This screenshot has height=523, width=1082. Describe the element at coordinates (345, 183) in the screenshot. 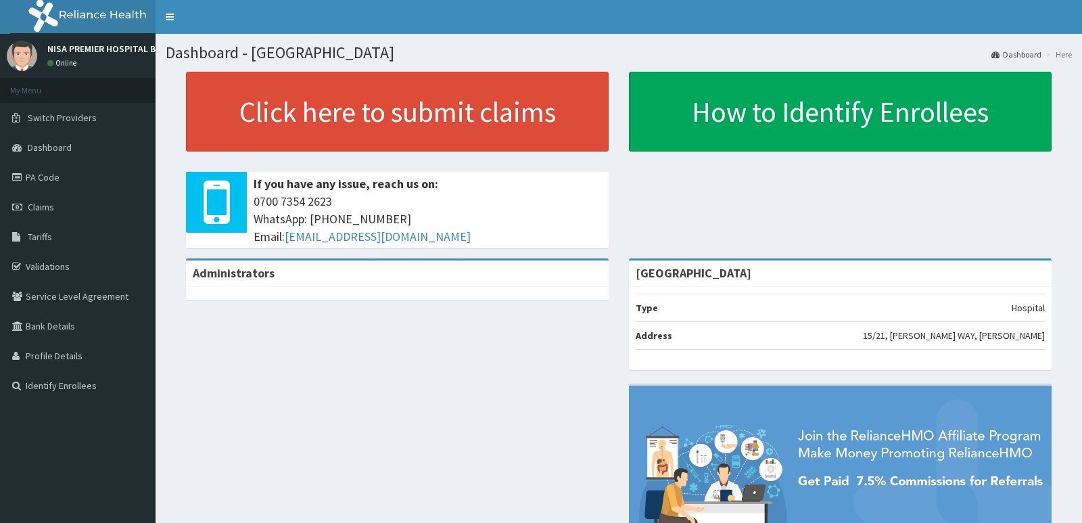

I see `b: If you have any issue, reach us on:` at that location.